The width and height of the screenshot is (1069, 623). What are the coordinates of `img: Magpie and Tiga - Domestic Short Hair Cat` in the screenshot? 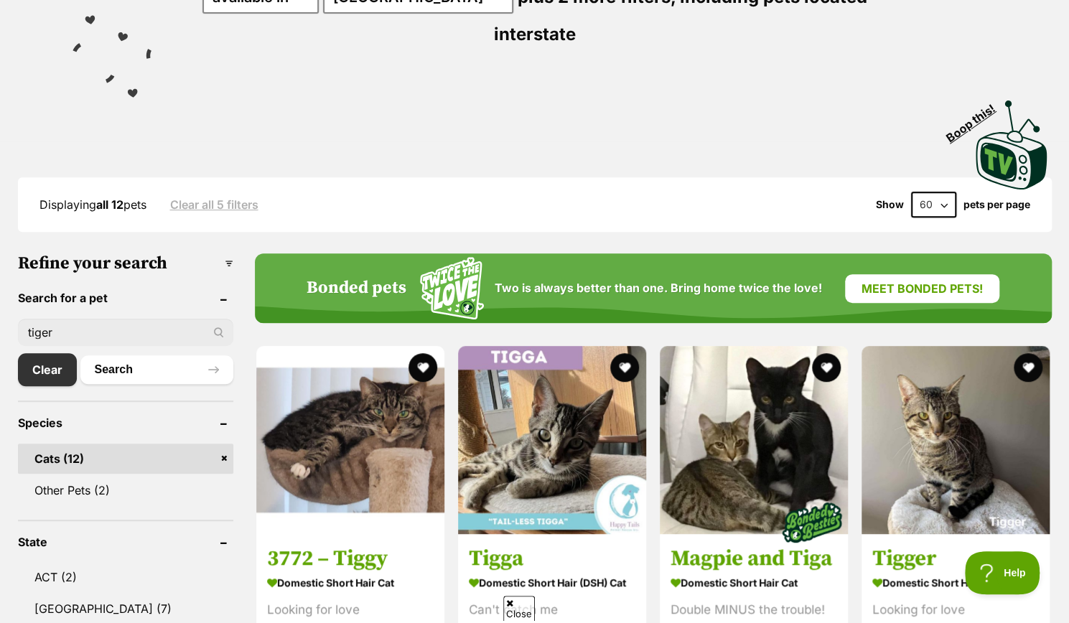 It's located at (754, 440).